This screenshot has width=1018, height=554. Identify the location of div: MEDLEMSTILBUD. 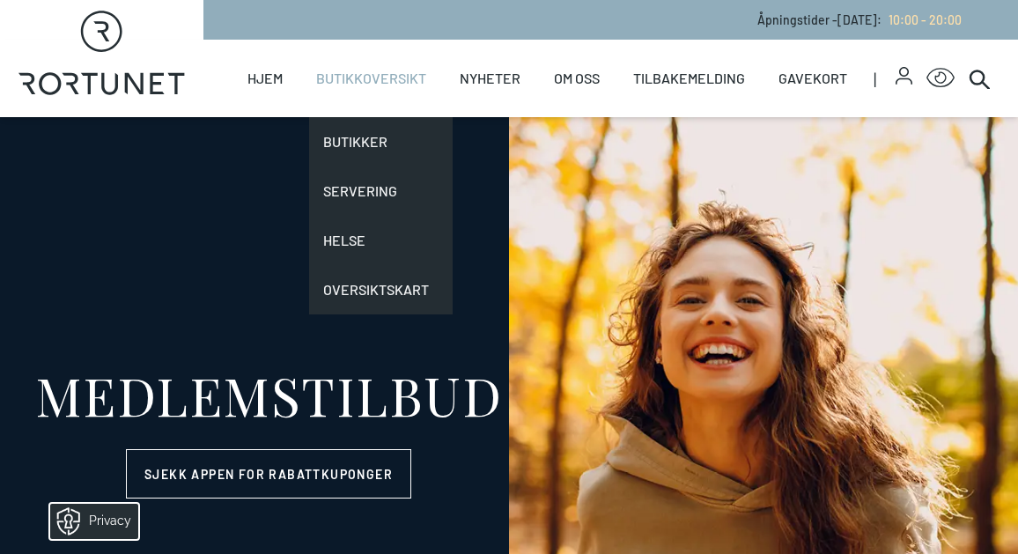
(269, 395).